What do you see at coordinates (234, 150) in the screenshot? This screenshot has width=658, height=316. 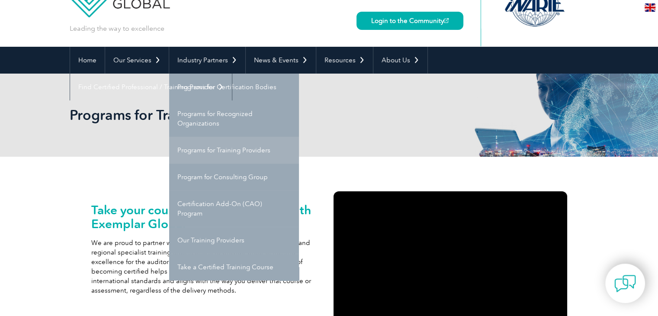 I see `a: Programs for Training Providers` at bounding box center [234, 150].